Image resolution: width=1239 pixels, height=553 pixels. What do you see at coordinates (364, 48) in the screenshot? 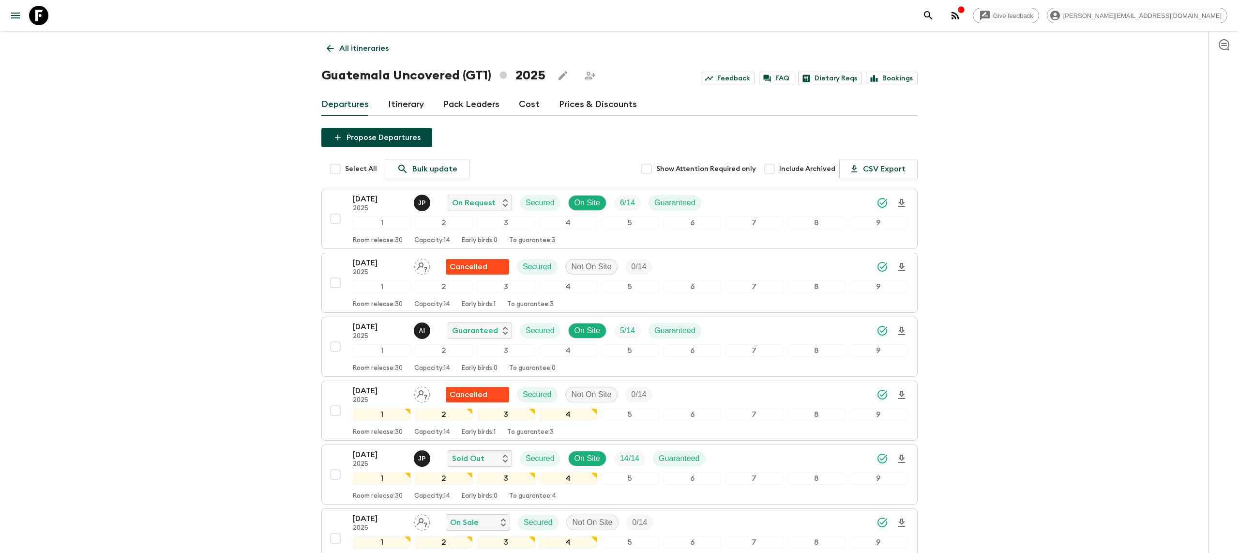
I see `p: All itineraries` at bounding box center [364, 48].